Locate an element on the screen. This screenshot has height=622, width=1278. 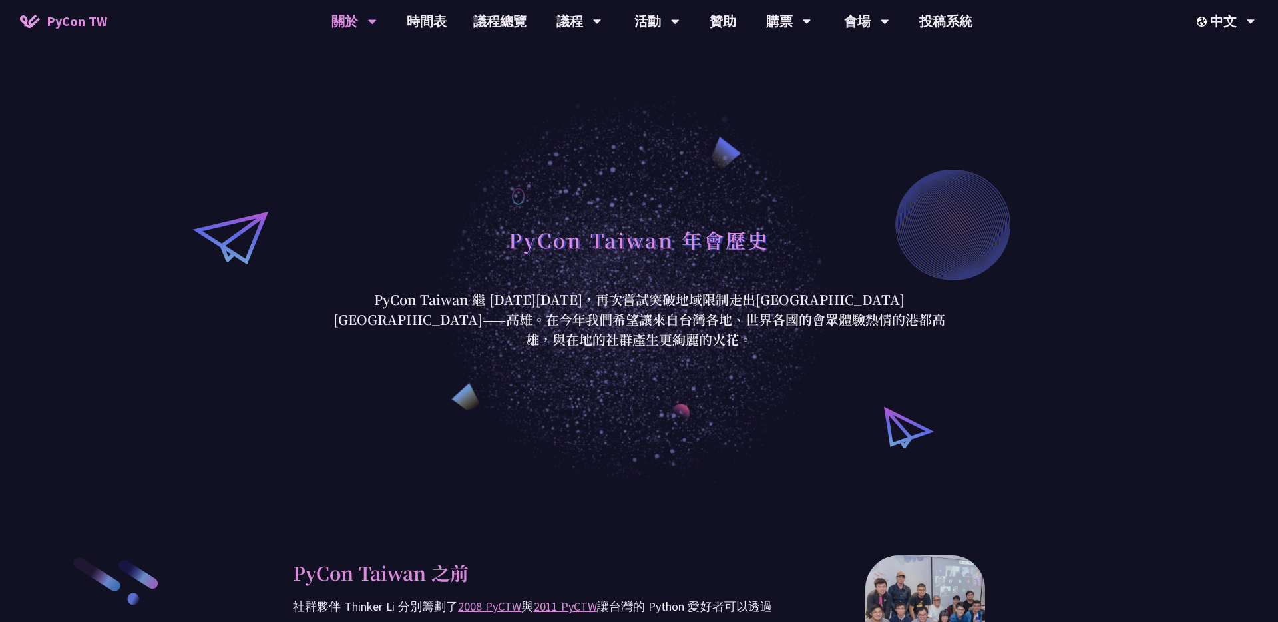
img: Home icon of PyCon TW 2025 is located at coordinates (30, 21).